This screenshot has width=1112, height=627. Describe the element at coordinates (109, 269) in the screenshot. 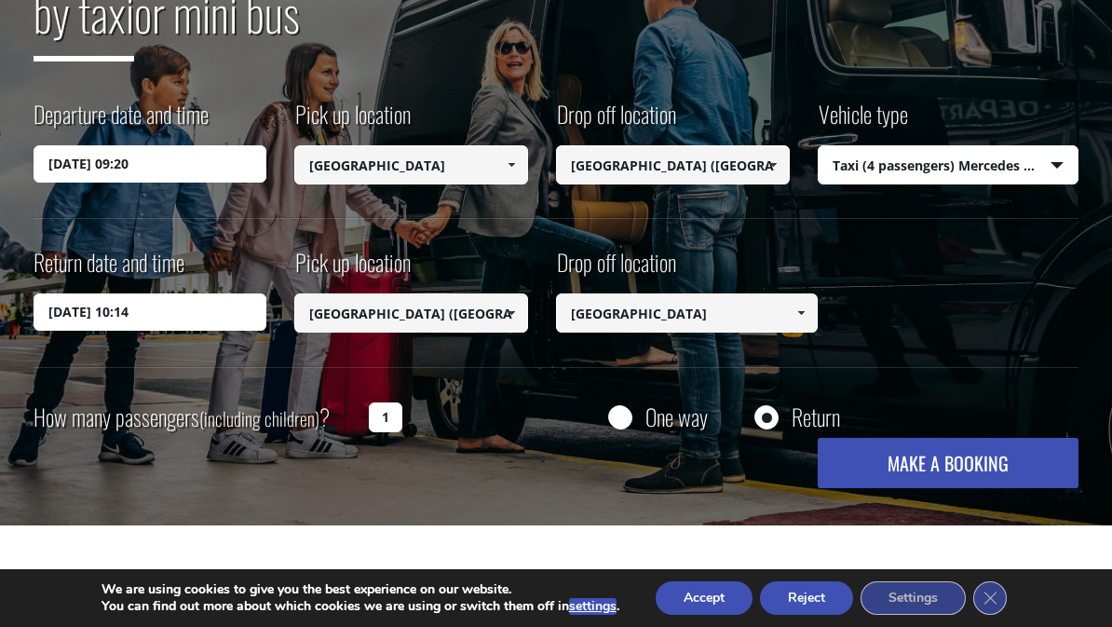

I see `label: Return date and time` at that location.